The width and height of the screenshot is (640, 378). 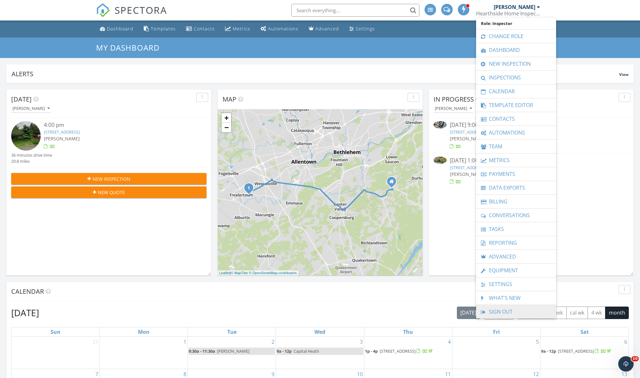 What do you see at coordinates (55, 352) in the screenshot?
I see `td: Go to August 31, 2025` at bounding box center [55, 352].